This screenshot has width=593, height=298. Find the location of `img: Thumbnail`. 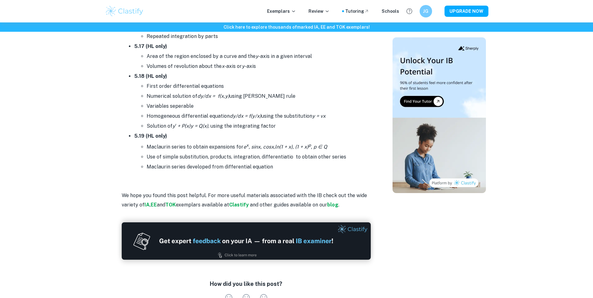

img: Thumbnail is located at coordinates (439, 115).